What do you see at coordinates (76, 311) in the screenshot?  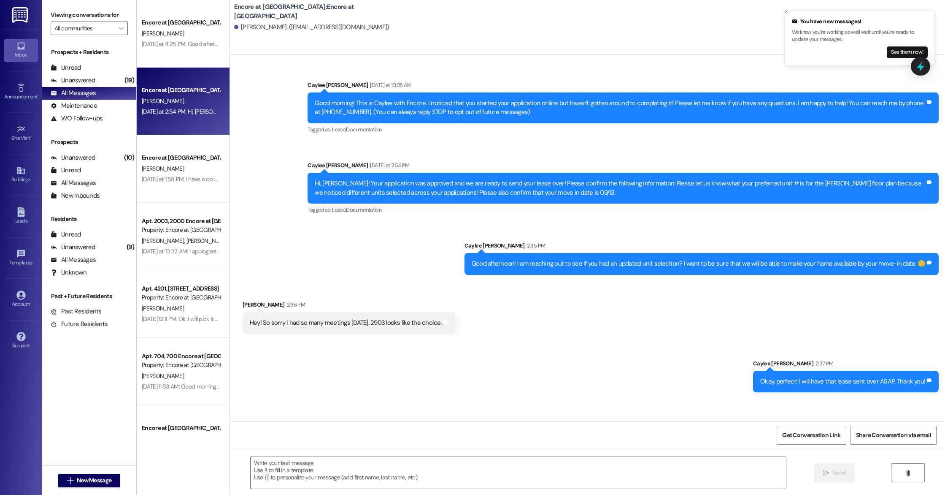 I see `div: Past Residents` at bounding box center [76, 311].